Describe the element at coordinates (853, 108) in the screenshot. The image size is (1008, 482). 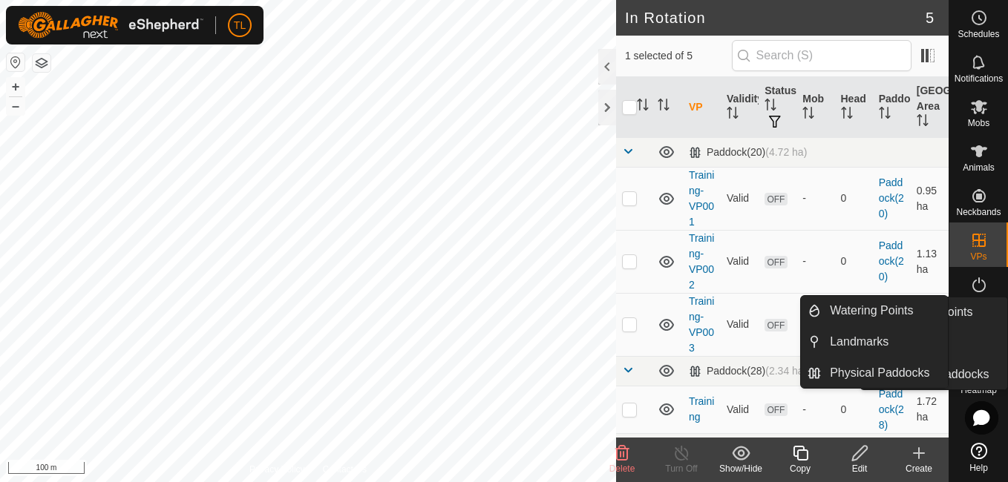
I see `th: Head` at that location.